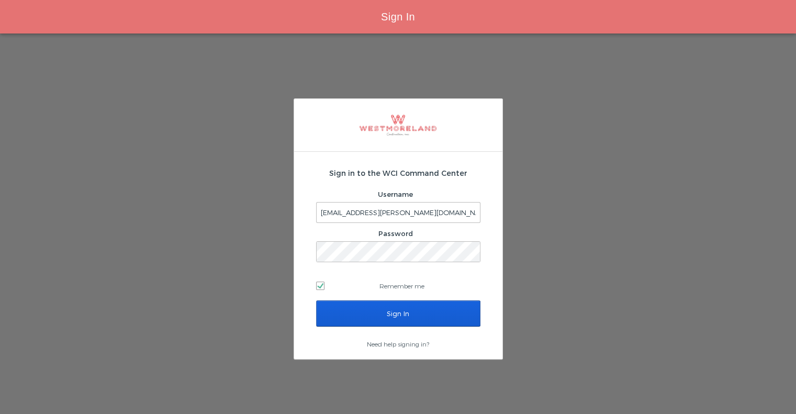  What do you see at coordinates (396, 233) in the screenshot?
I see `label: Password` at bounding box center [396, 233].